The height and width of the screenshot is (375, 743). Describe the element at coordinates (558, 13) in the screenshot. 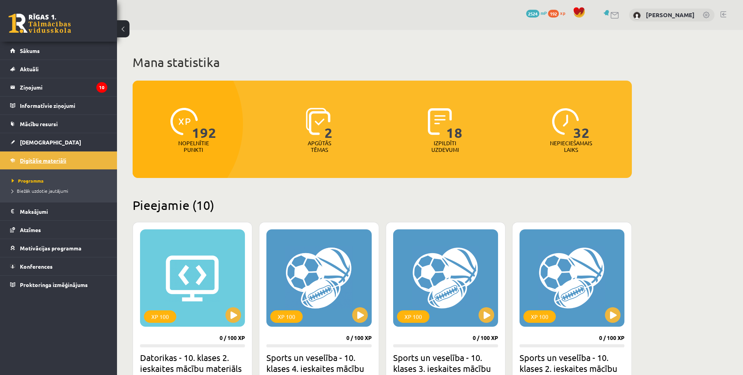

I see `a: 192 xp` at that location.